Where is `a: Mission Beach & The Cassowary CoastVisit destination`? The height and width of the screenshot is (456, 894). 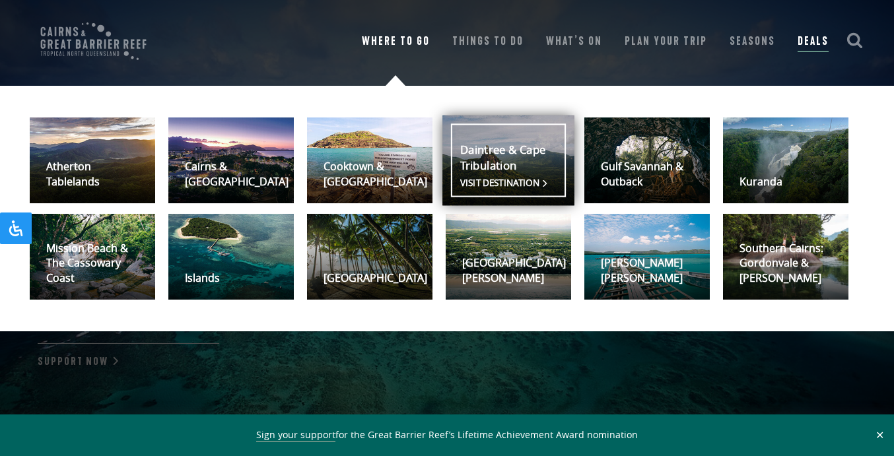 a: Mission Beach & The Cassowary CoastVisit destination is located at coordinates (92, 257).